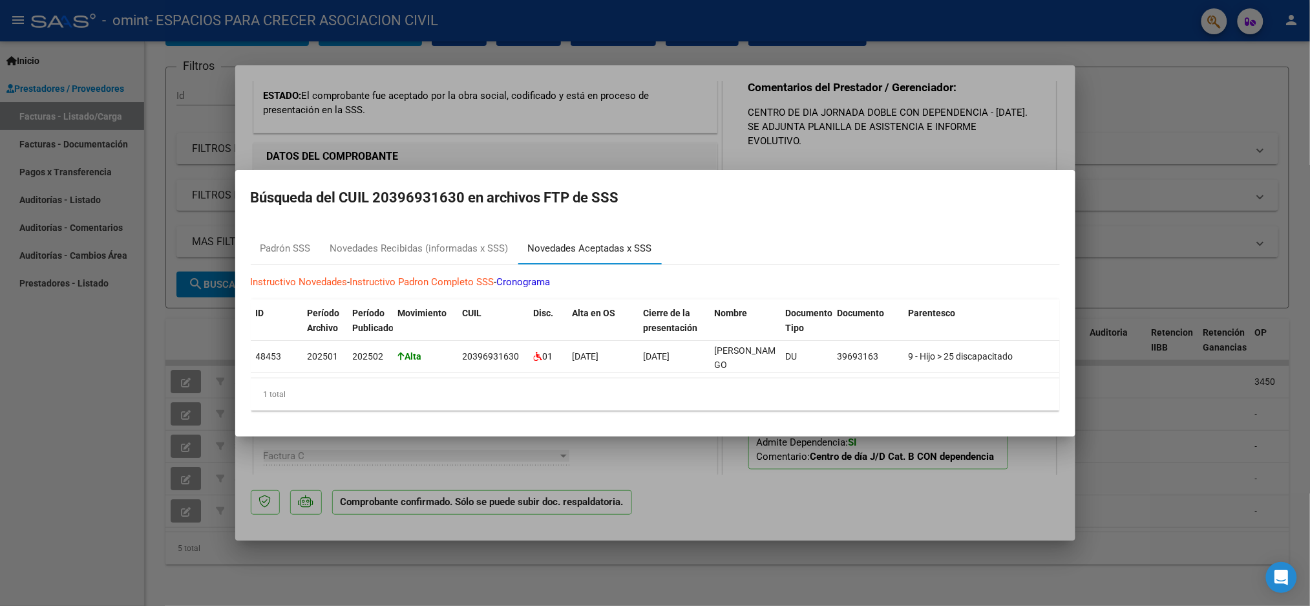 The height and width of the screenshot is (606, 1310). What do you see at coordinates (655, 198) in the screenshot?
I see `h2: Búsqueda del CUIL 20396931630 en archivos FTP de SSS` at bounding box center [655, 198].